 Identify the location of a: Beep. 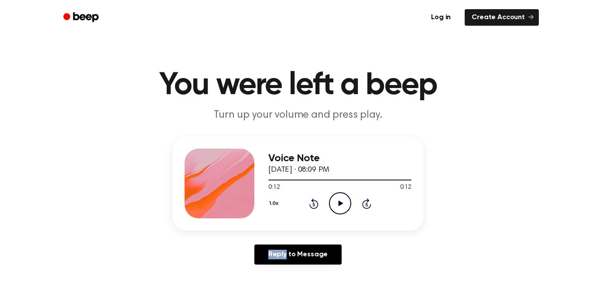
(82, 17).